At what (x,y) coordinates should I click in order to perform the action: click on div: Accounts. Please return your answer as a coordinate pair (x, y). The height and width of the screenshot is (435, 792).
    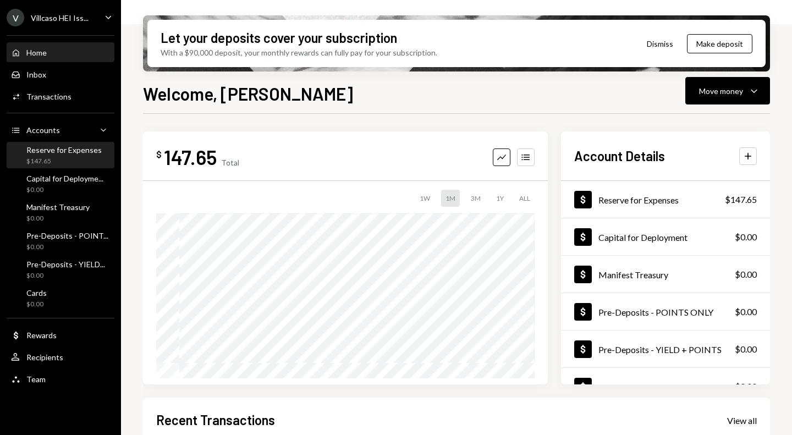
    Looking at the image, I should click on (43, 130).